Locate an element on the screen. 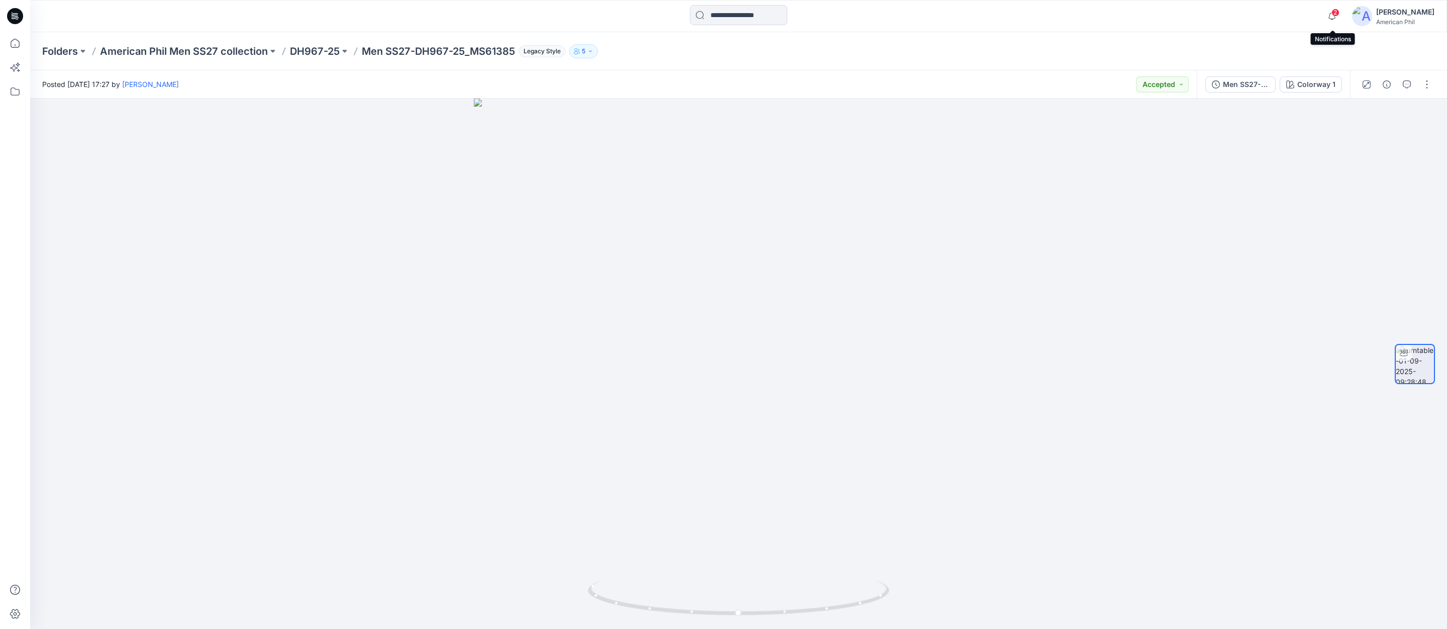 Image resolution: width=1447 pixels, height=629 pixels. img: avatar is located at coordinates (1362, 16).